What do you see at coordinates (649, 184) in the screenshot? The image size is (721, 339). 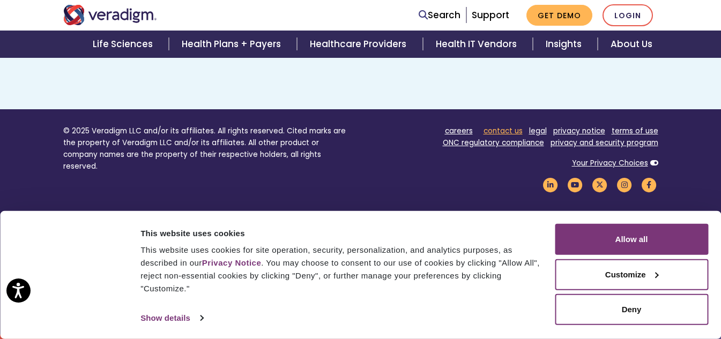 I see `a: Veradigm Facebook Link` at bounding box center [649, 184].